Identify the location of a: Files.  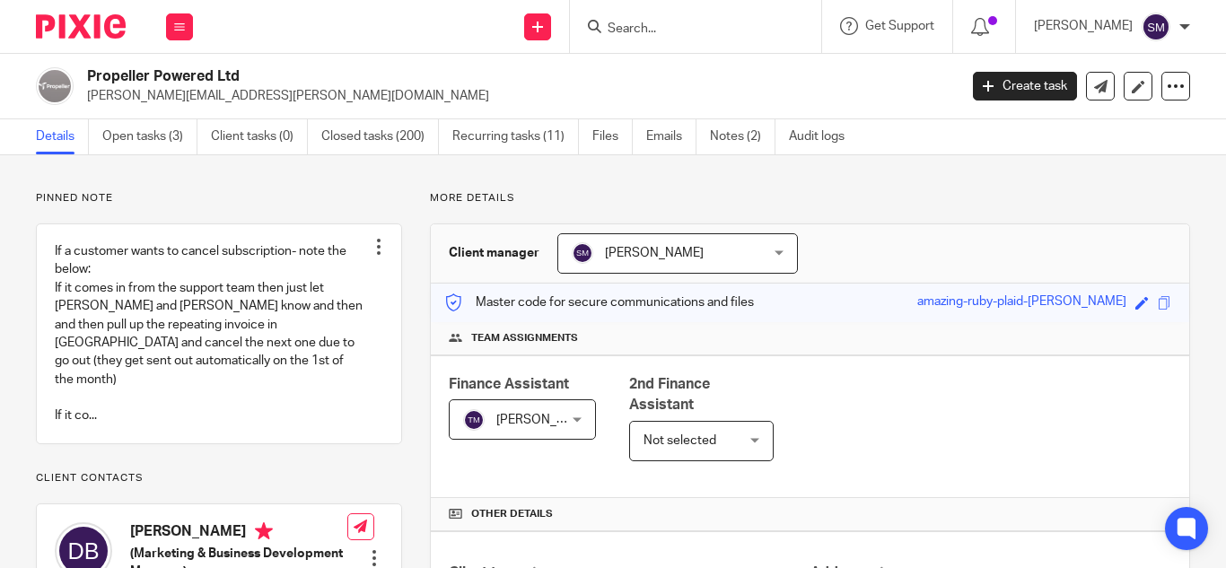
(612, 136).